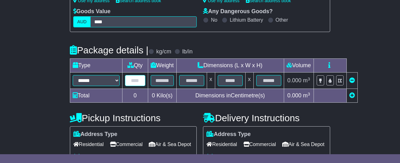  What do you see at coordinates (230, 96) in the screenshot?
I see `td: Dimensions in Centimetre(s)` at bounding box center [230, 96].